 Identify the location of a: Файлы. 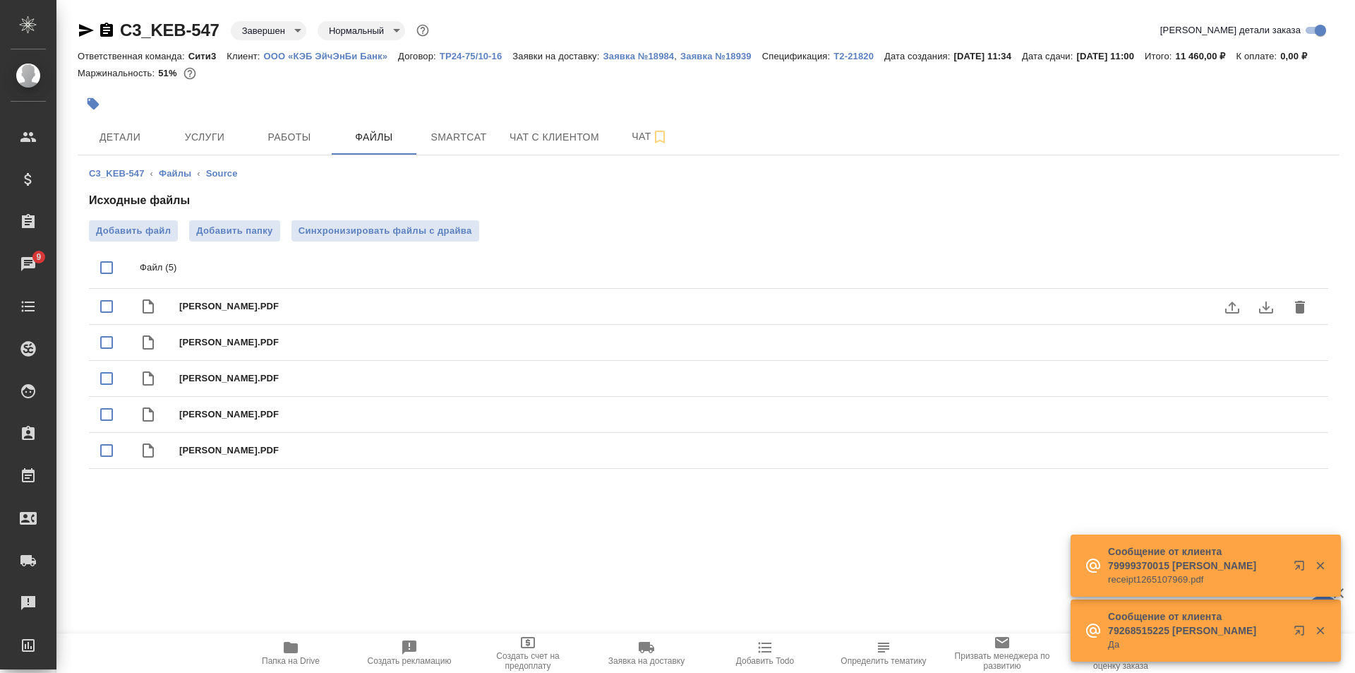
(175, 173).